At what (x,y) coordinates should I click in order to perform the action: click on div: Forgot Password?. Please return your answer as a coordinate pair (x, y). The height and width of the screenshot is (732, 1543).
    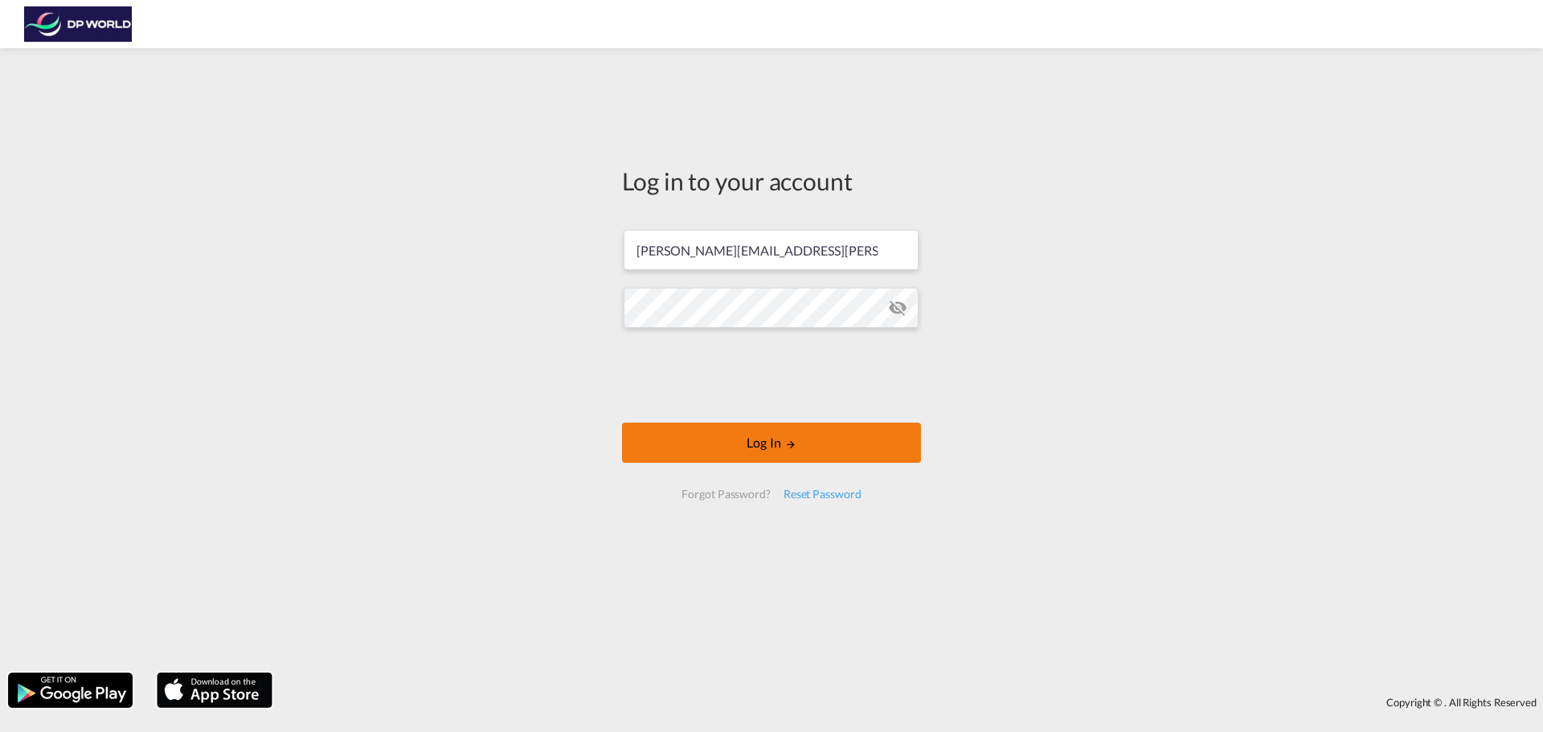
    Looking at the image, I should click on (726, 494).